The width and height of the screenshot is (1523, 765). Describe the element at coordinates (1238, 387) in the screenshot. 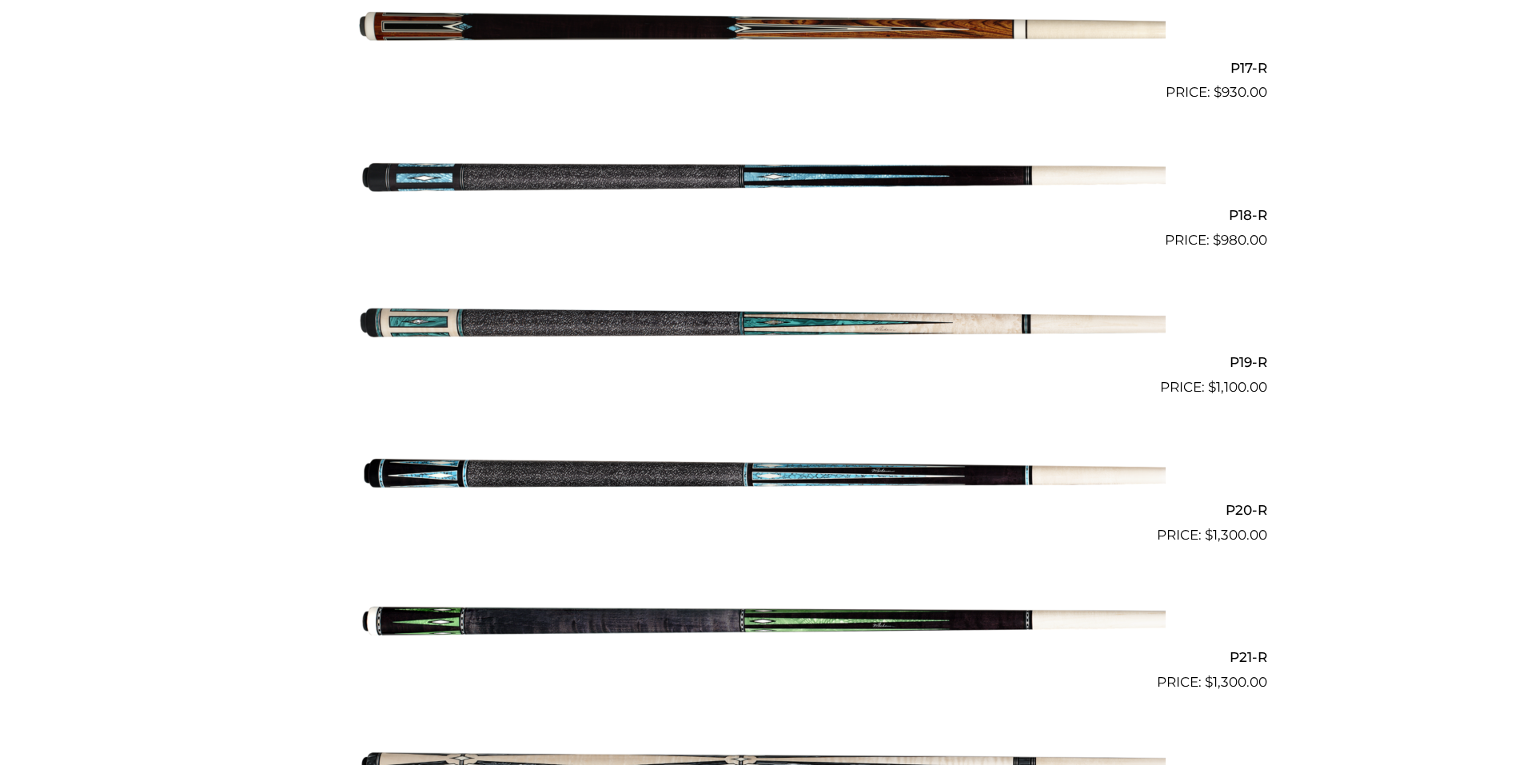

I see `bdi: 1,100.00` at that location.